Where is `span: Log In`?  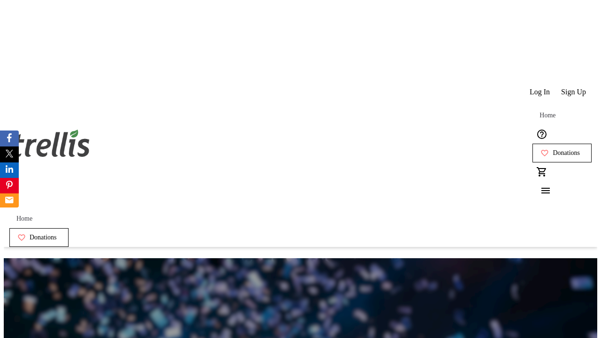 span: Log In is located at coordinates (539, 92).